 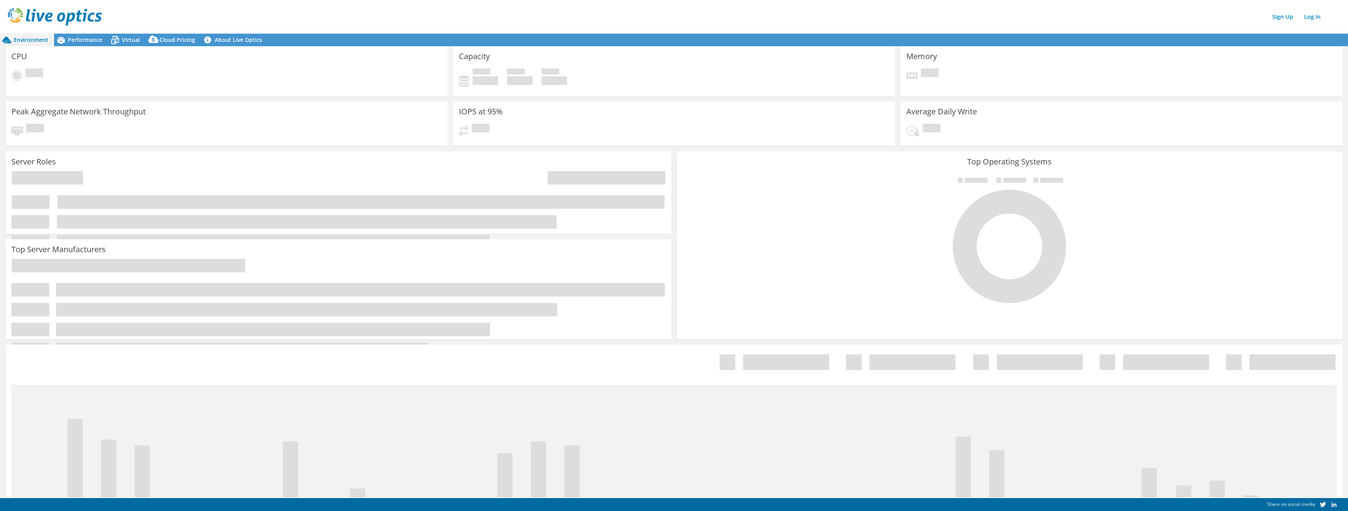 I want to click on span: Total, so click(x=550, y=72).